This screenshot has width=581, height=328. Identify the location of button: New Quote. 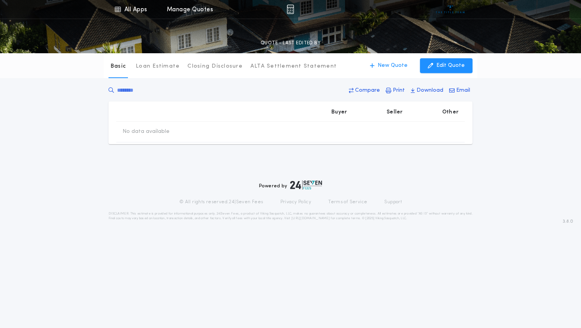
(388, 66).